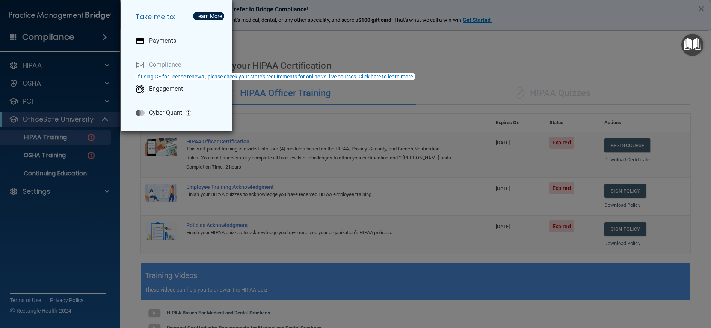  I want to click on button: Open Resource Center, so click(692, 45).